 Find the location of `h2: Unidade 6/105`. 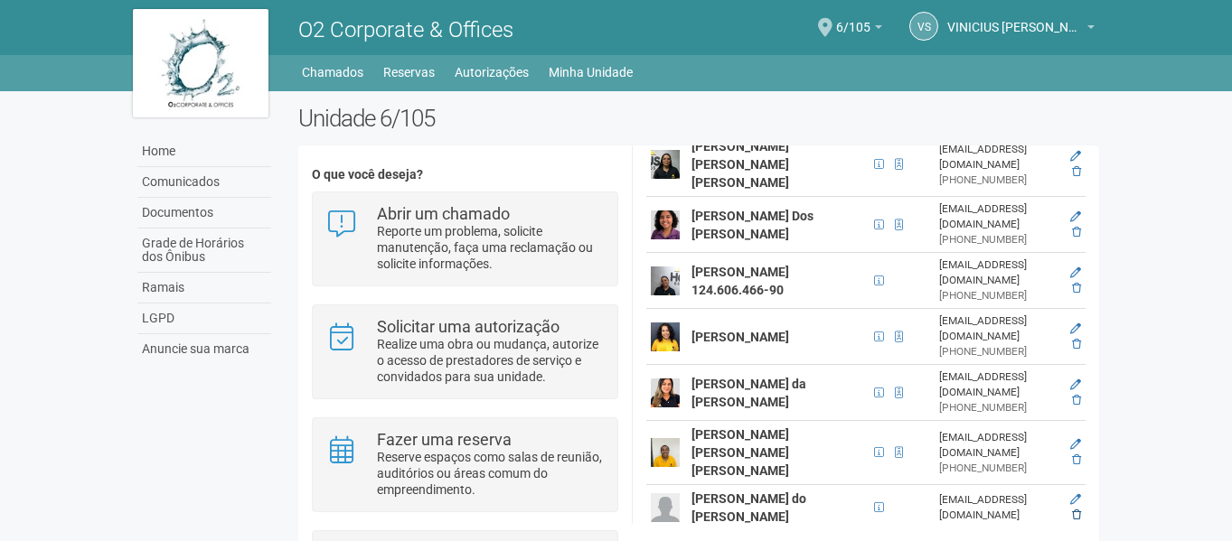

h2: Unidade 6/105 is located at coordinates (699, 118).